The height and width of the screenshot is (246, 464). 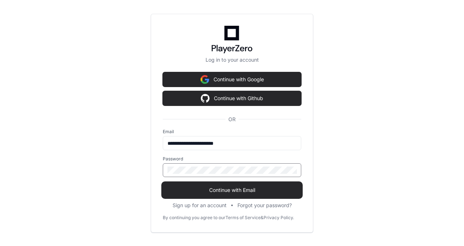 What do you see at coordinates (232, 60) in the screenshot?
I see `p: Log in to your account` at bounding box center [232, 60].